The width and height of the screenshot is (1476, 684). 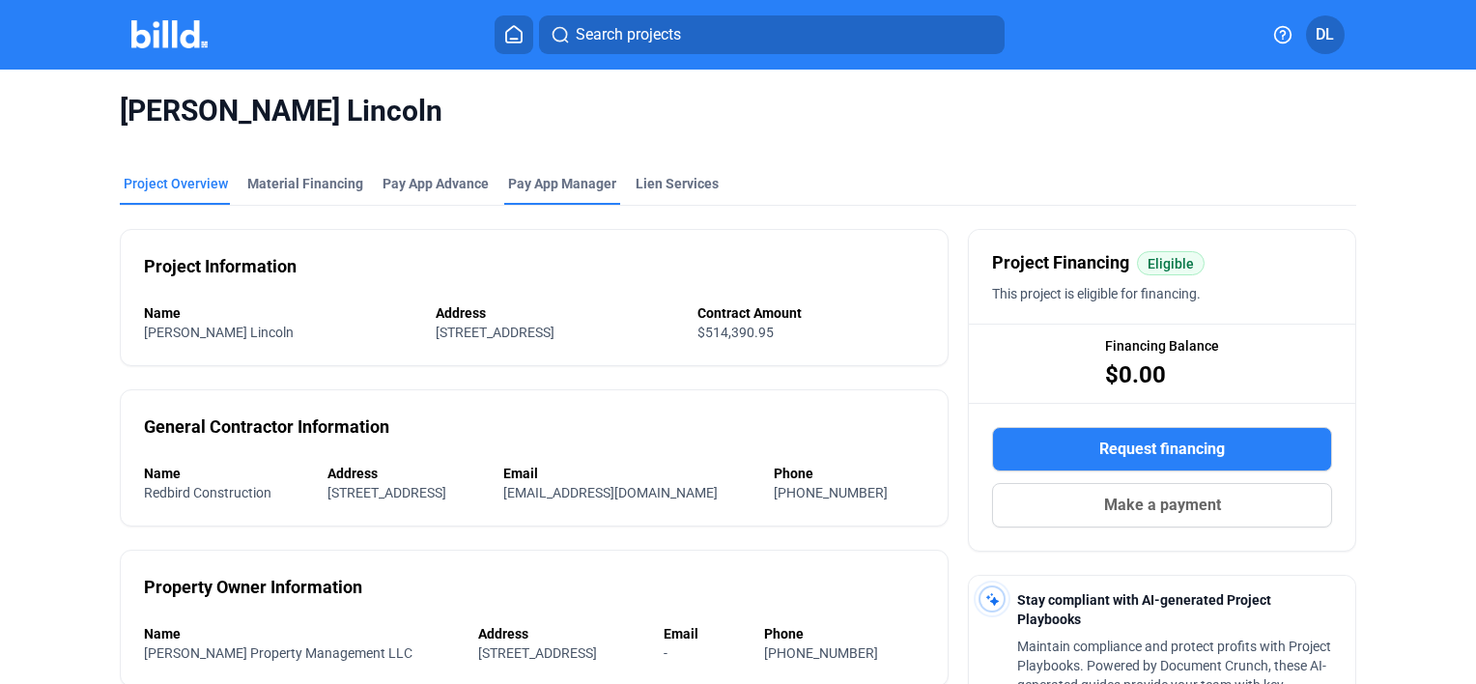 What do you see at coordinates (1325, 35) in the screenshot?
I see `button: DL` at bounding box center [1325, 35].